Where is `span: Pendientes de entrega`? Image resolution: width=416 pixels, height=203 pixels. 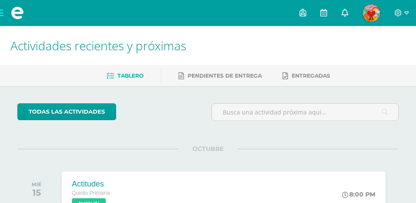 span: Pendientes de entrega is located at coordinates (224, 75).